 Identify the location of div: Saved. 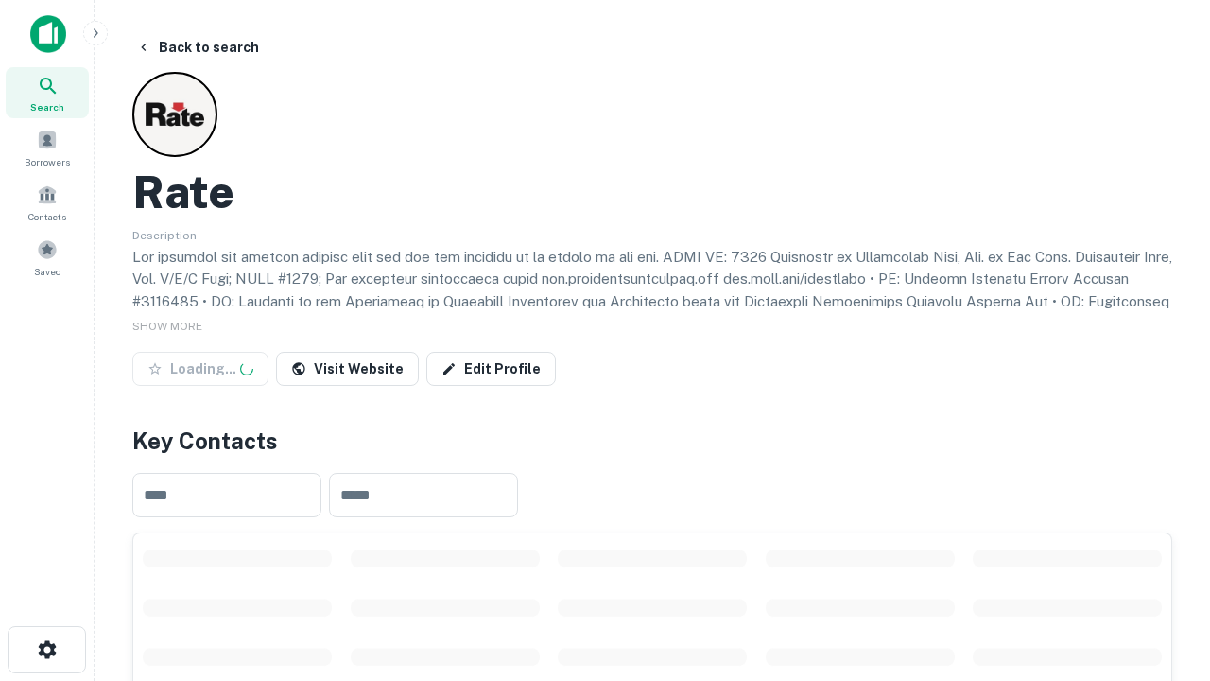
(47, 257).